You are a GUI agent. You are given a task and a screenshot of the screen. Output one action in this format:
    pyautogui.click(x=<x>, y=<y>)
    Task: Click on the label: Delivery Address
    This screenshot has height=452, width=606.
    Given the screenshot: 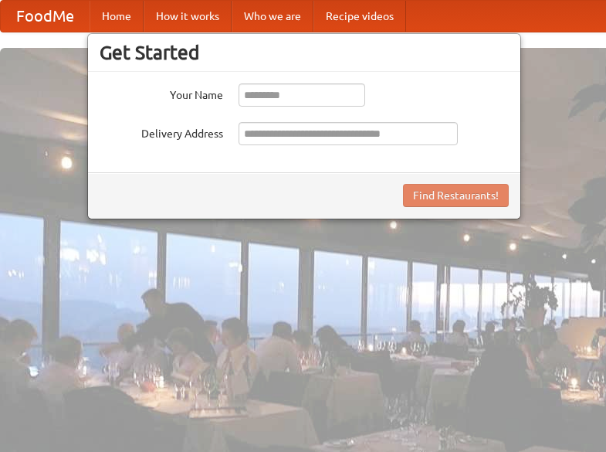 What is the action you would take?
    pyautogui.click(x=161, y=131)
    